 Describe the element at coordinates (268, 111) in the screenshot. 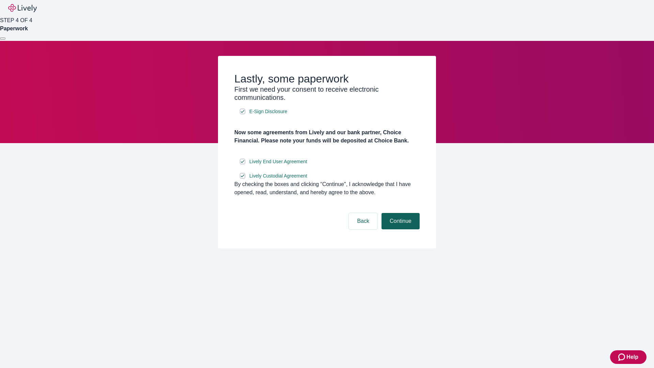

I see `span: E-Sign Disclosure` at that location.